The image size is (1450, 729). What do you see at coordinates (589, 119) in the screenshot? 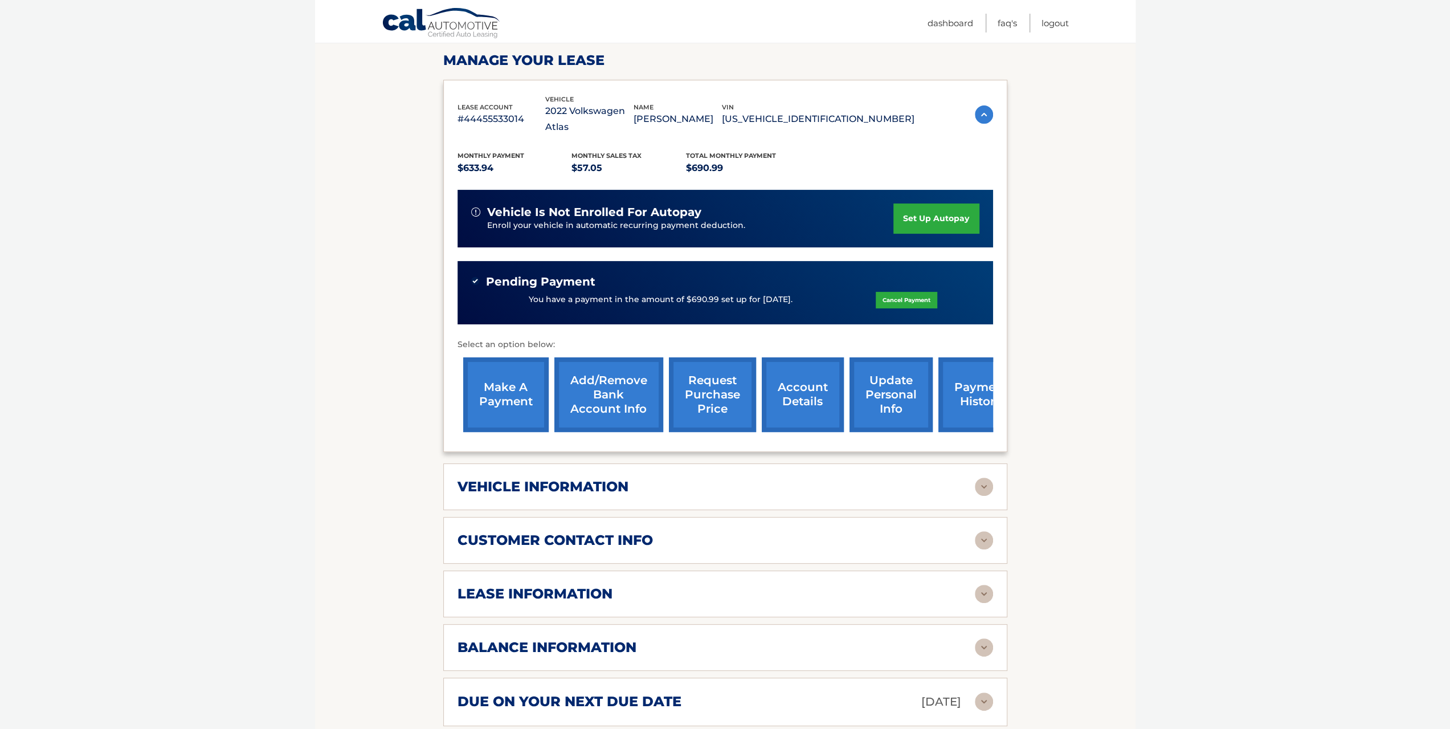
I see `p: 2022 Volkswagen Atlas` at bounding box center [589, 119].